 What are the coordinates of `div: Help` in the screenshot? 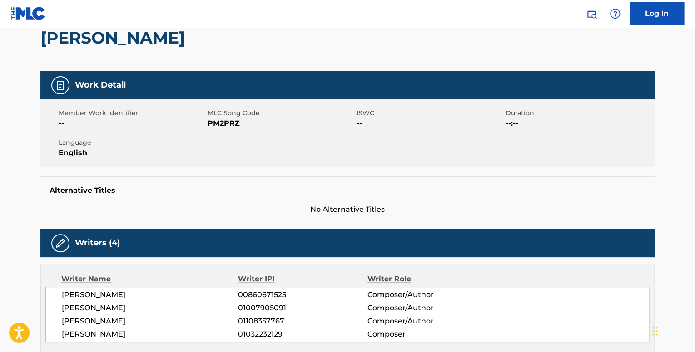 It's located at (615, 14).